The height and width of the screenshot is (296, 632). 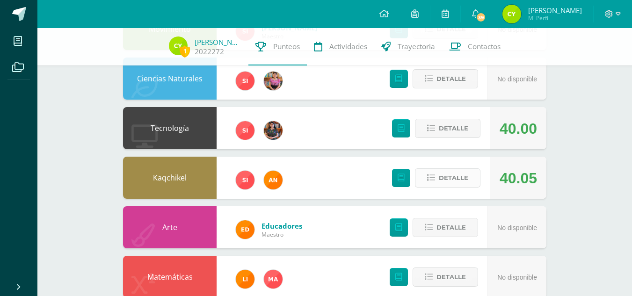 What do you see at coordinates (417, 46) in the screenshot?
I see `span: Trayectoria` at bounding box center [417, 46].